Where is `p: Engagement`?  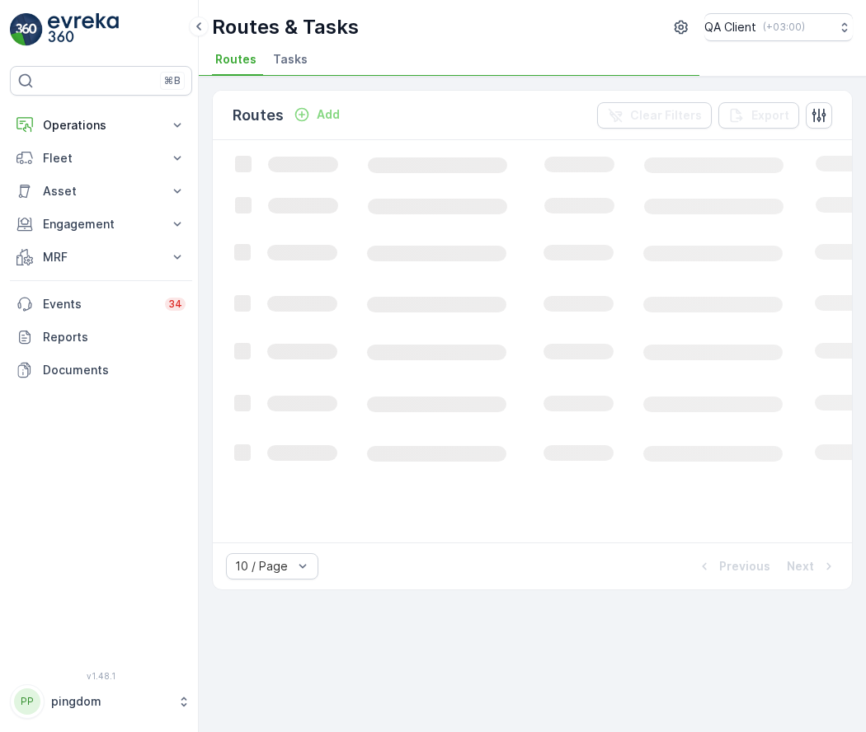 p: Engagement is located at coordinates (101, 224).